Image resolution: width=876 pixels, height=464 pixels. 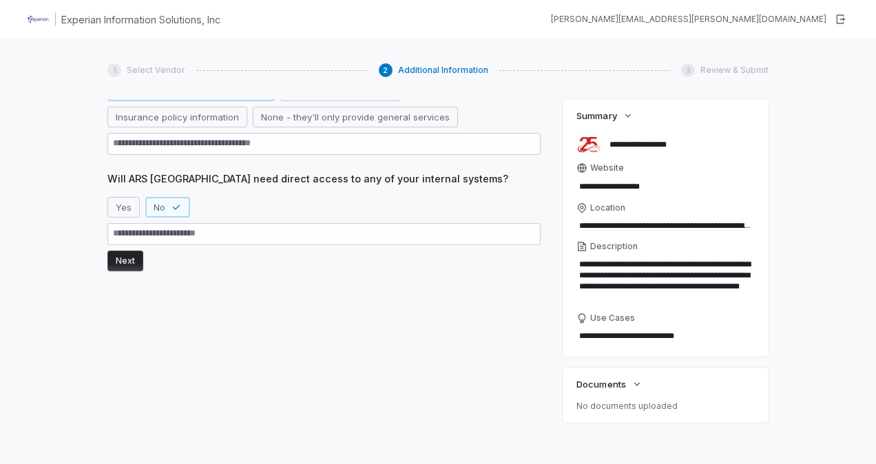 I want to click on button: Insurance policy information, so click(x=177, y=117).